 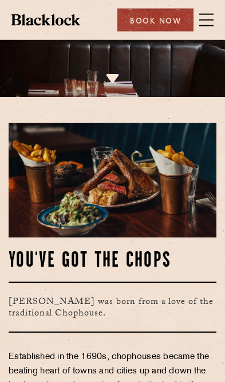 What do you see at coordinates (46, 20) in the screenshot?
I see `img: BL_Textured_Logo-footer-cropped.svg` at bounding box center [46, 20].